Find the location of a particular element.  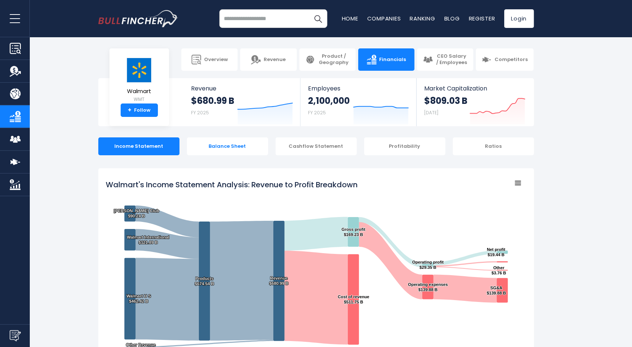

text: SG&A $139.88 B is located at coordinates (496, 290).